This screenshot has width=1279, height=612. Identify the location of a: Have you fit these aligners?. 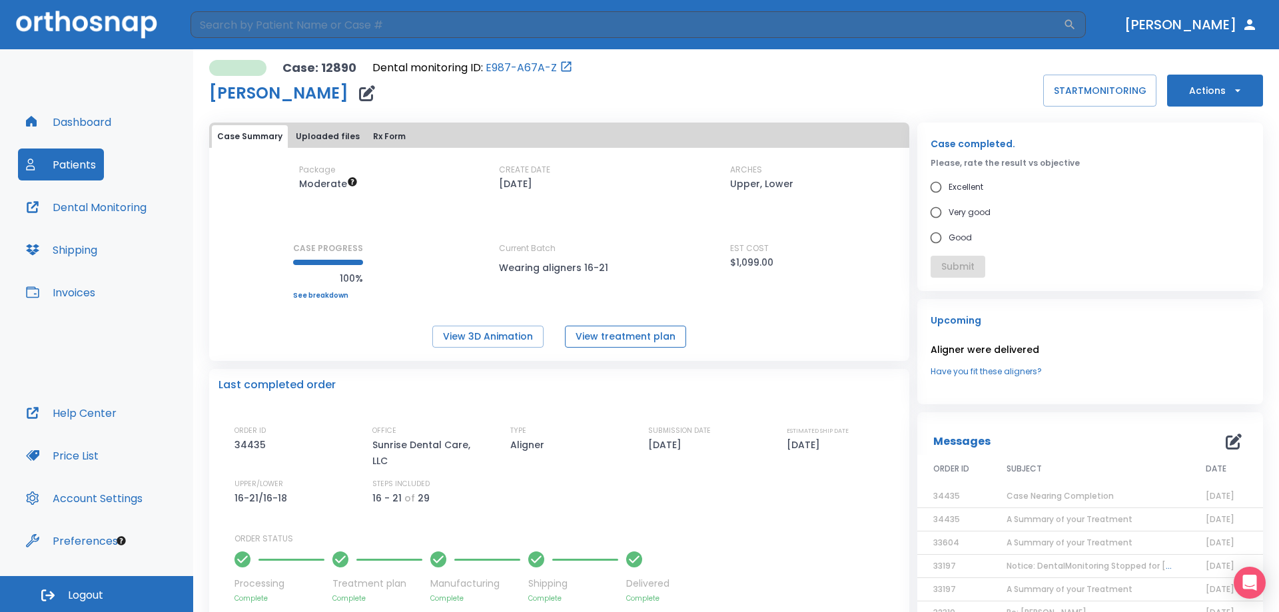
(1090, 372).